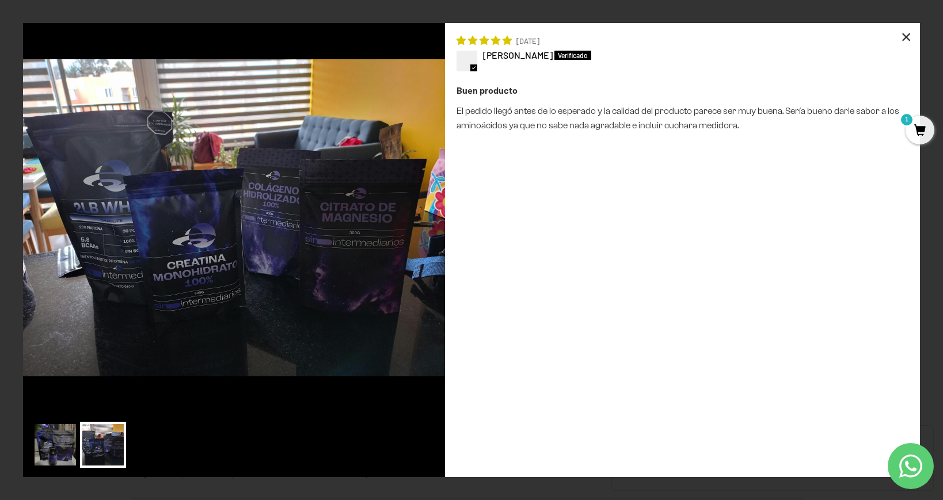 This screenshot has width=943, height=500. Describe the element at coordinates (906, 120) in the screenshot. I see `mark: 1` at that location.